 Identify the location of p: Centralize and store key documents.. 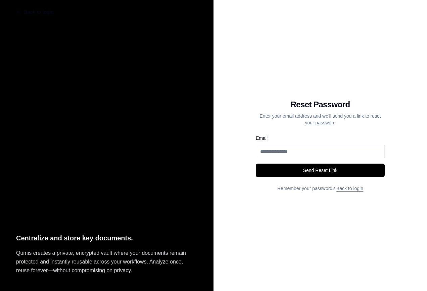
(107, 238).